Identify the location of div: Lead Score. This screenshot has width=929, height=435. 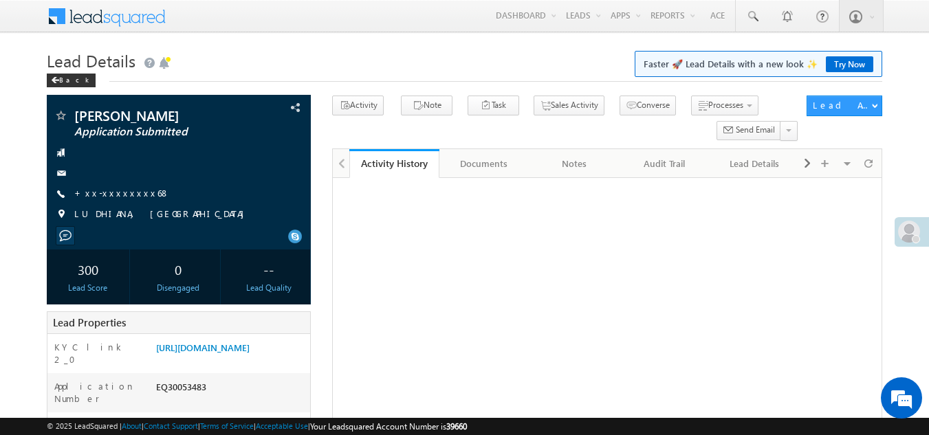
(88, 288).